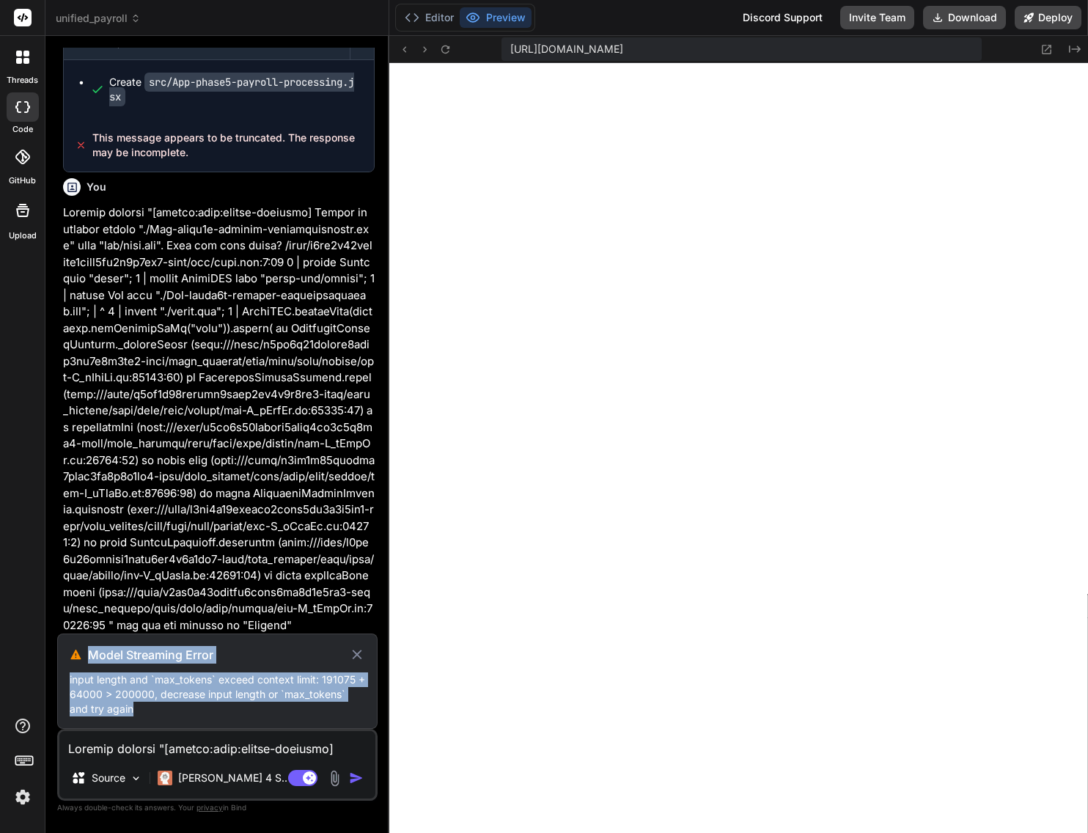 This screenshot has width=1088, height=833. What do you see at coordinates (334, 778) in the screenshot?
I see `img: attachment` at bounding box center [334, 778].